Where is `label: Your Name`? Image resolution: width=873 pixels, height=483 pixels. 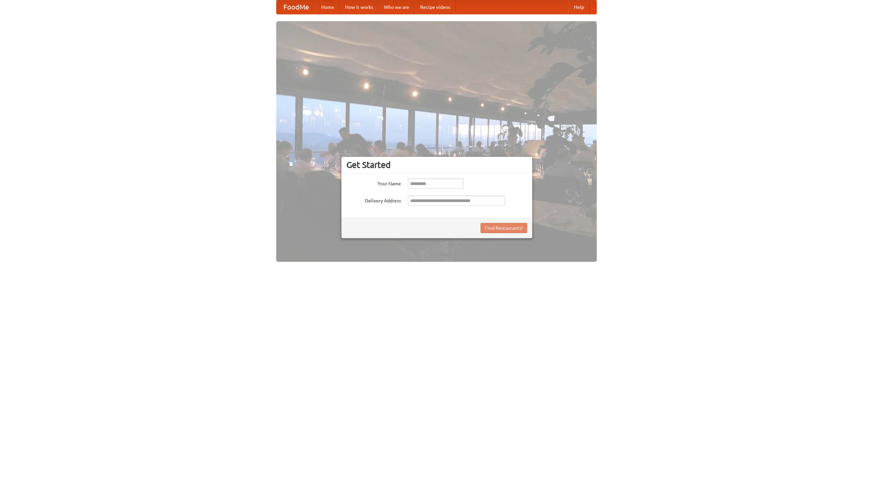
label: Your Name is located at coordinates (374, 182).